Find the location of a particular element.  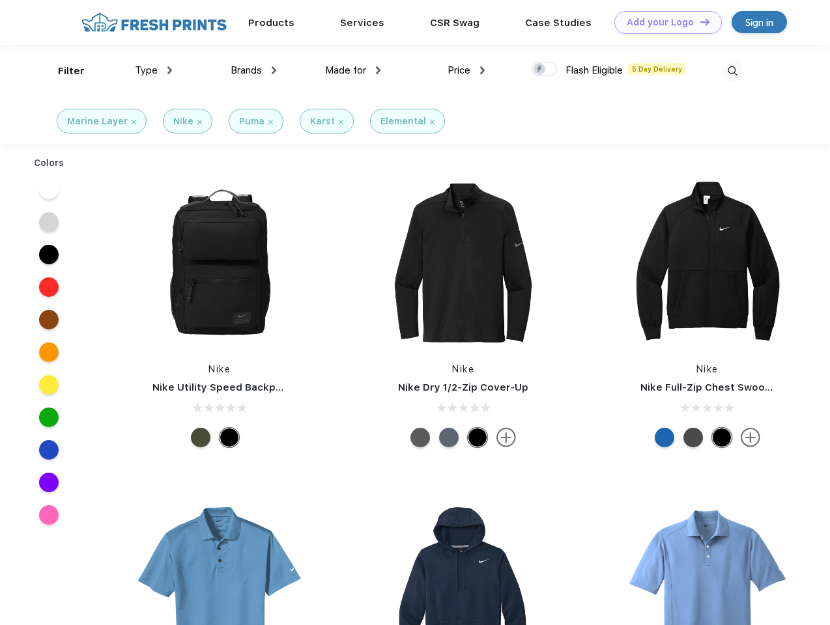

div: Cargo Khaki is located at coordinates (201, 438).